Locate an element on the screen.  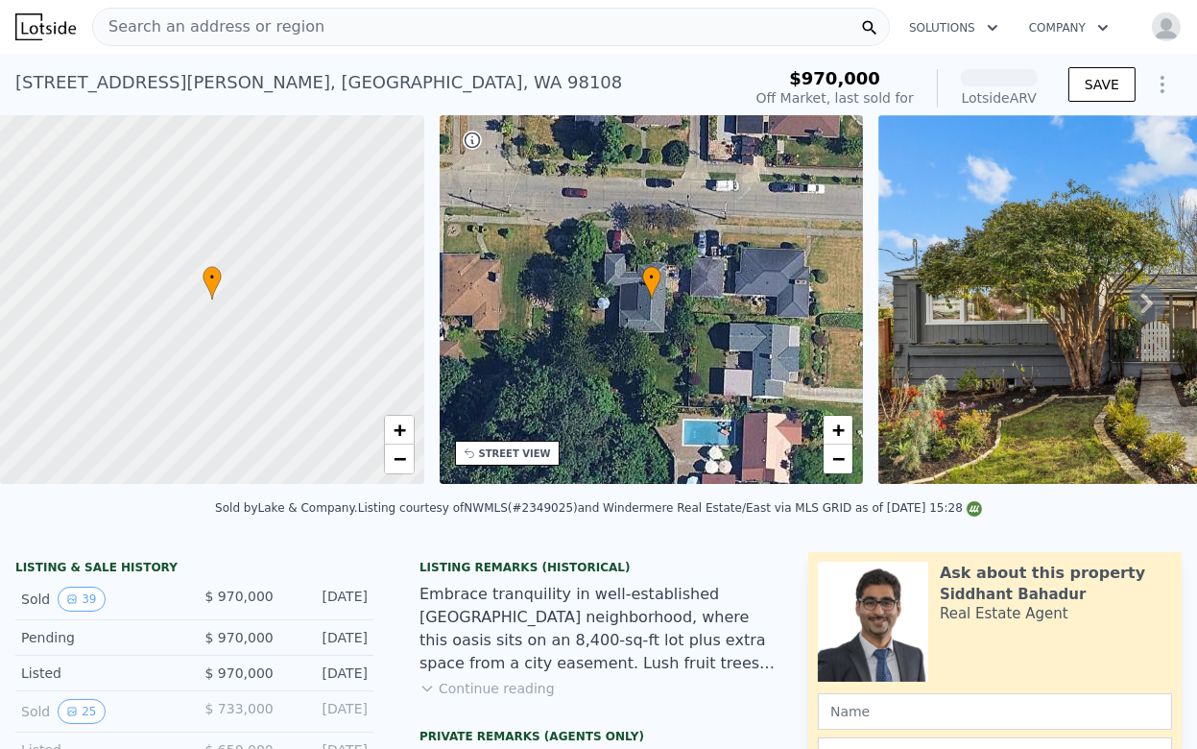
span: $ 733,000 is located at coordinates (238, 708).